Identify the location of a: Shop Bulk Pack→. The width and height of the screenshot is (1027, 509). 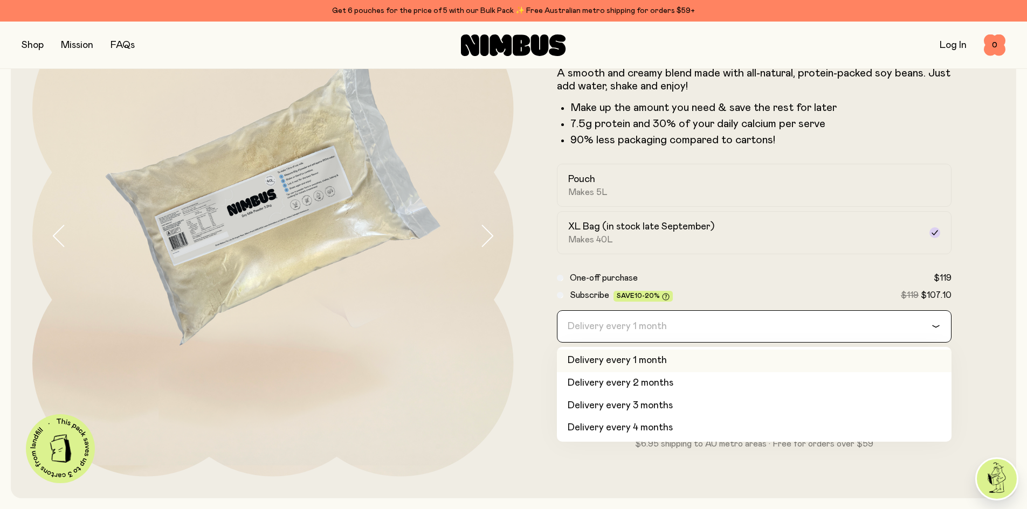
(803, 415).